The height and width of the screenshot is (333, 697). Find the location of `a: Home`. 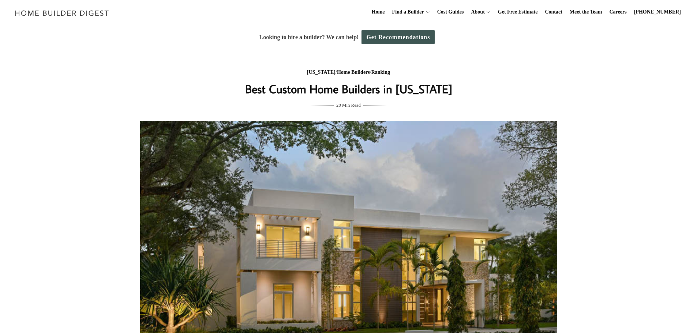

a: Home is located at coordinates (378, 12).